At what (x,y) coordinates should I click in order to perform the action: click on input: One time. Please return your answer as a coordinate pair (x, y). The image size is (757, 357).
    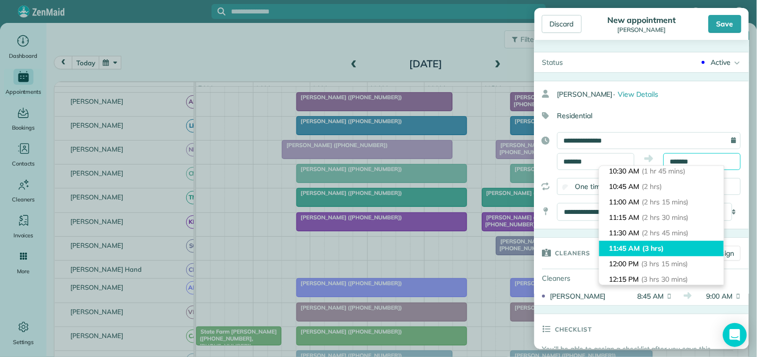
    Looking at the image, I should click on (566, 188).